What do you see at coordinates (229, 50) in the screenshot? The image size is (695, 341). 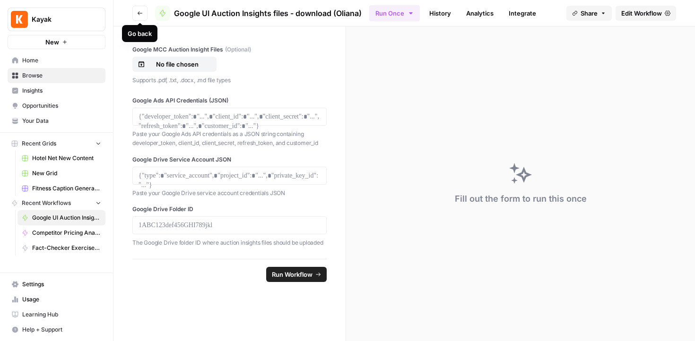 I see `label: Google MCC Auction Insight Files` at bounding box center [229, 50].